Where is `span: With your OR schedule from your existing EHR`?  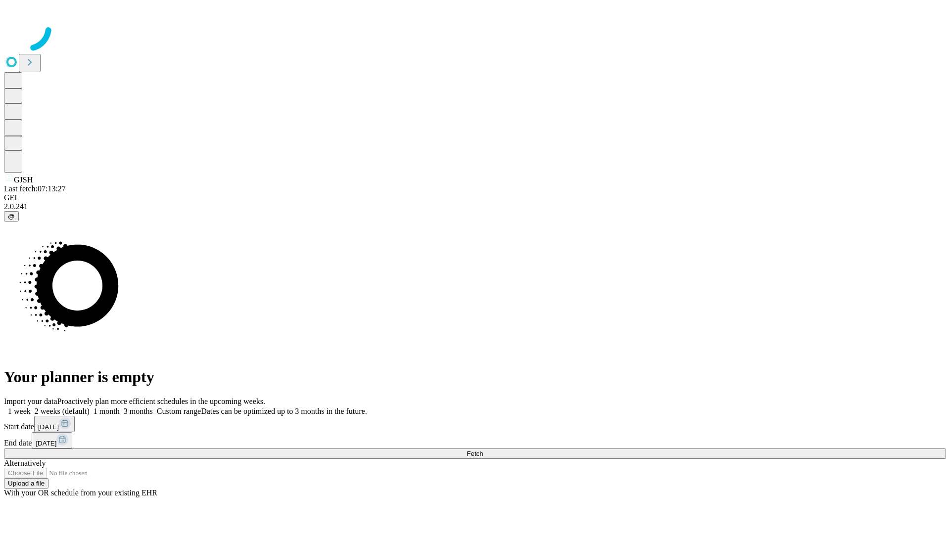
span: With your OR schedule from your existing EHR is located at coordinates (81, 493).